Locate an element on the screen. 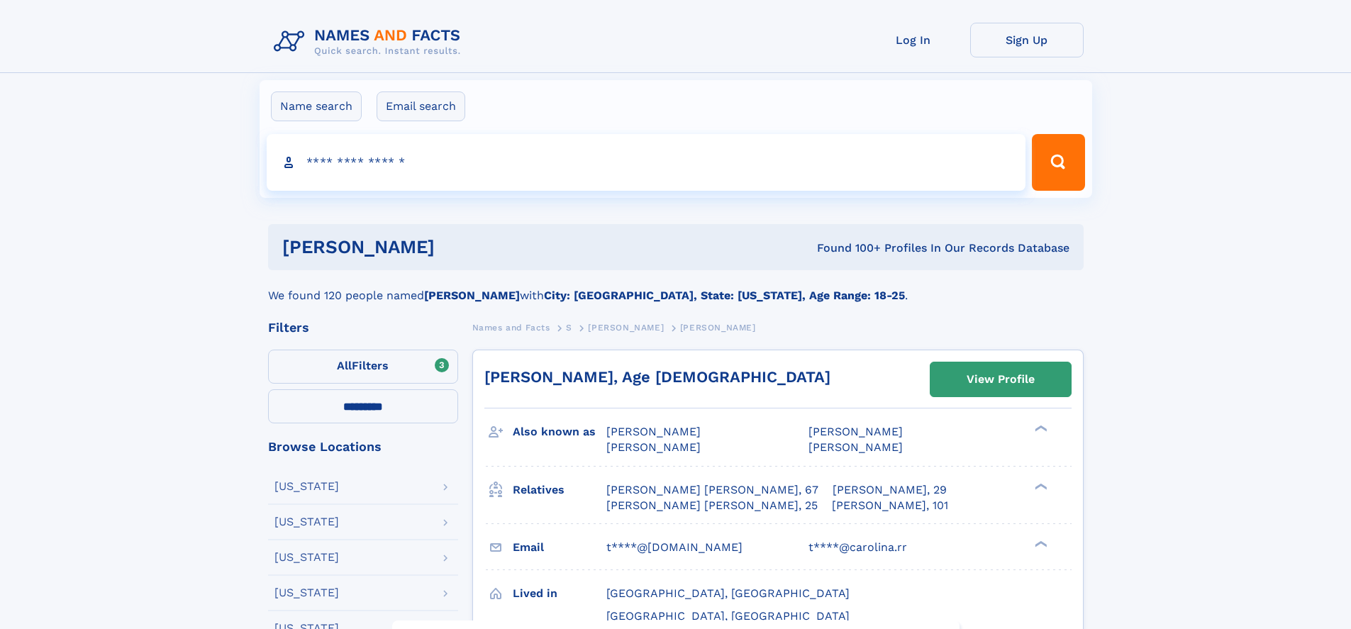 The height and width of the screenshot is (629, 1351). label: Email search is located at coordinates (421, 106).